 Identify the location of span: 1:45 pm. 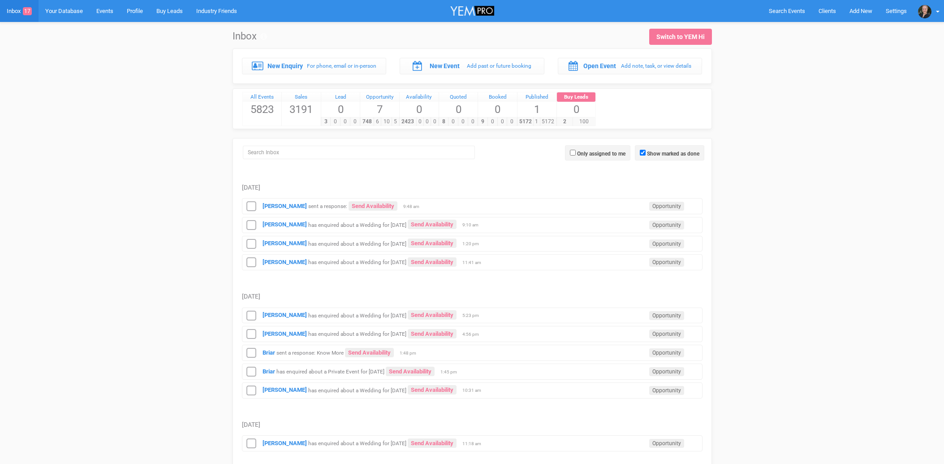
(452, 372).